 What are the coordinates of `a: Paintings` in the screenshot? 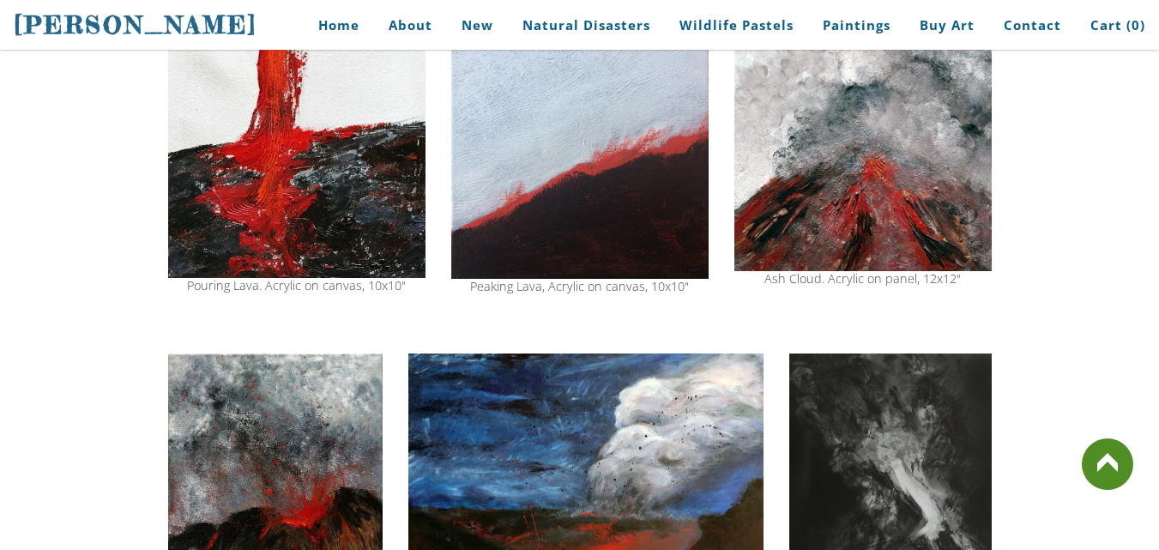 It's located at (856, 25).